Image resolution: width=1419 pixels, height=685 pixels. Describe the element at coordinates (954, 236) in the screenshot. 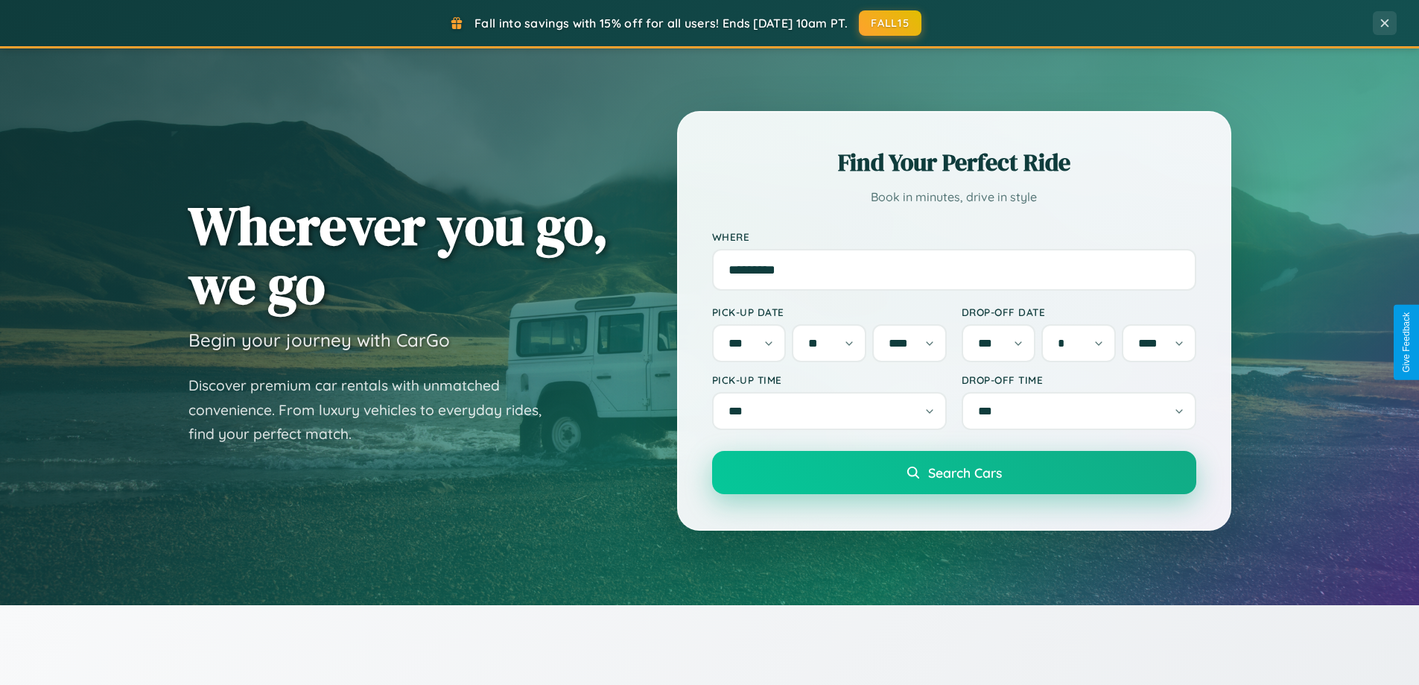

I see `label: Where` at that location.